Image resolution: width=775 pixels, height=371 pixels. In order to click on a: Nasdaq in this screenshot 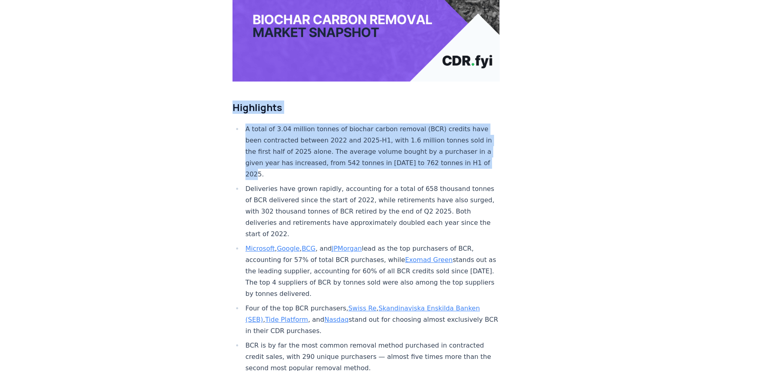, I will do `click(336, 319)`.